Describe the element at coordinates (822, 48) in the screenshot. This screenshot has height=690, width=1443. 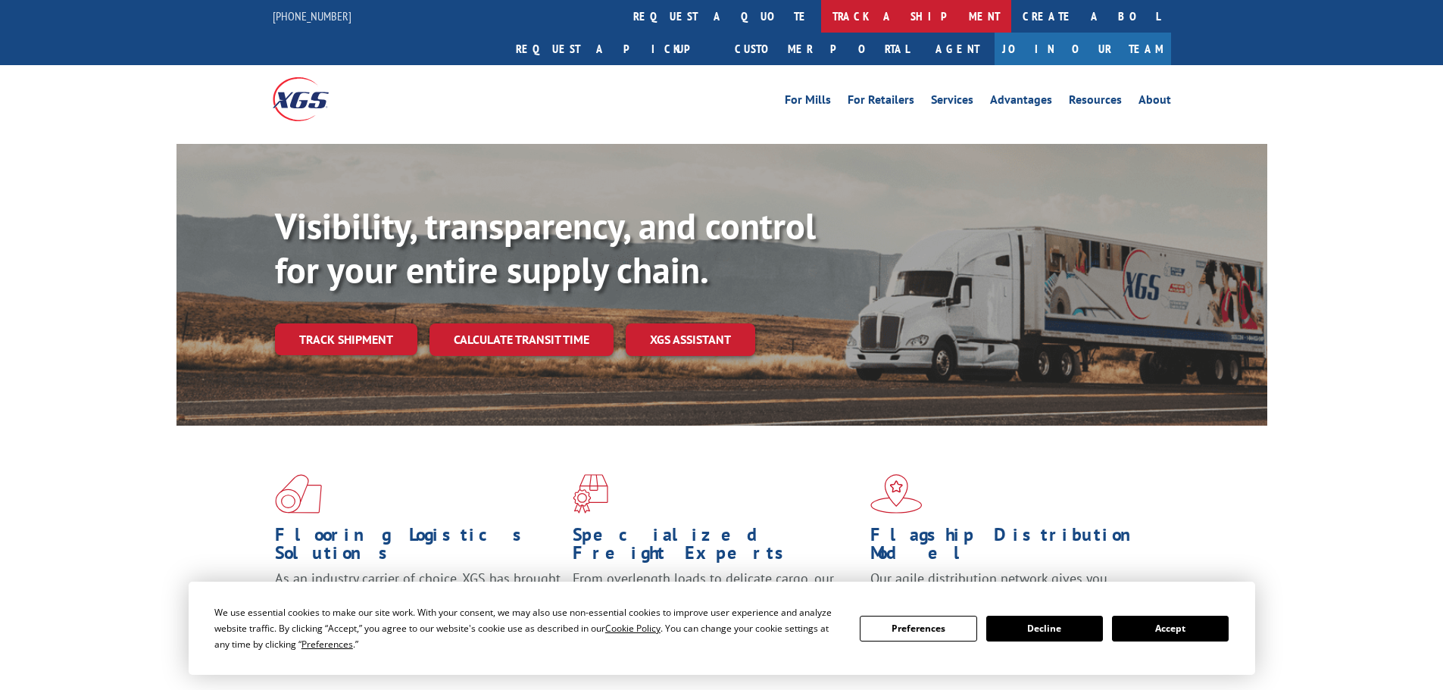
I see `a: Customer Portal` at that location.